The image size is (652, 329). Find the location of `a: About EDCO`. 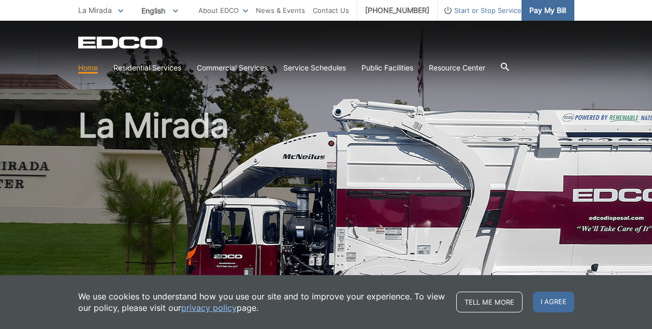

a: About EDCO is located at coordinates (223, 10).